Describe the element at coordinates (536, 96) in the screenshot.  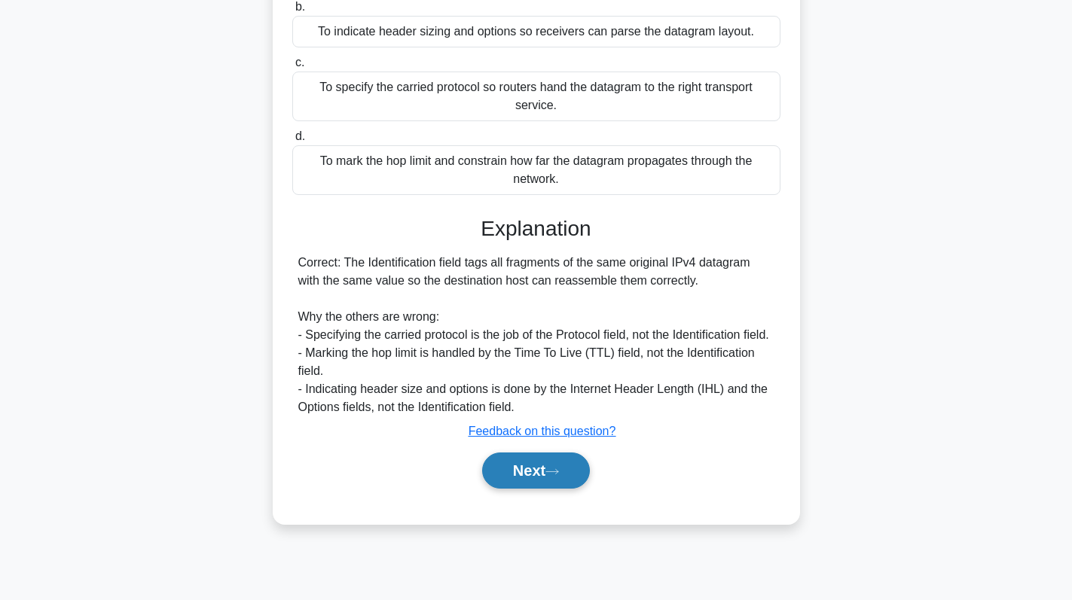
I see `div: To specify the carried protocol so routers hand the datagram to the right transport service.` at that location.